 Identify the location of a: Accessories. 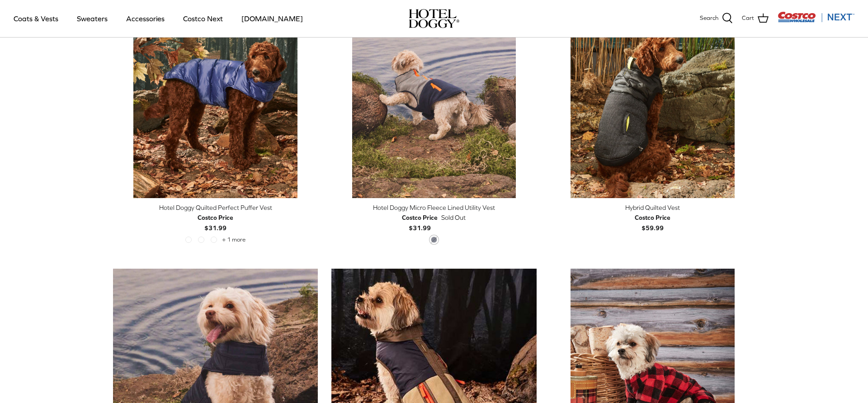
(145, 19).